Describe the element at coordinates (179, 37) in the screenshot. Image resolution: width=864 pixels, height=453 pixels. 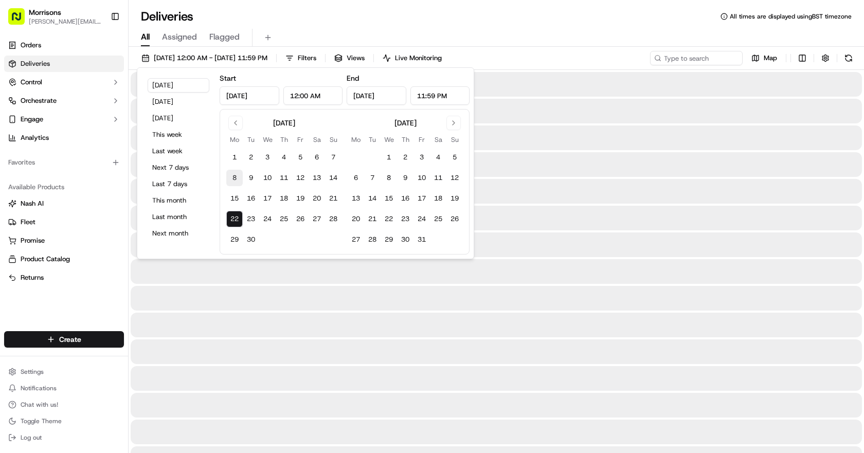
I see `span: Assigned` at that location.